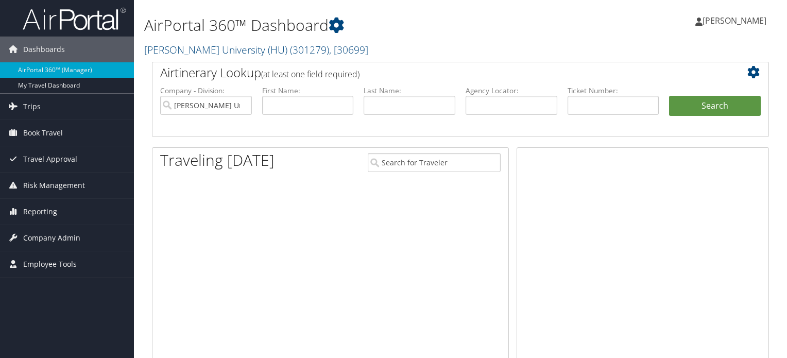  I want to click on h1: AirPortal 360™ Dashboard, so click(355, 25).